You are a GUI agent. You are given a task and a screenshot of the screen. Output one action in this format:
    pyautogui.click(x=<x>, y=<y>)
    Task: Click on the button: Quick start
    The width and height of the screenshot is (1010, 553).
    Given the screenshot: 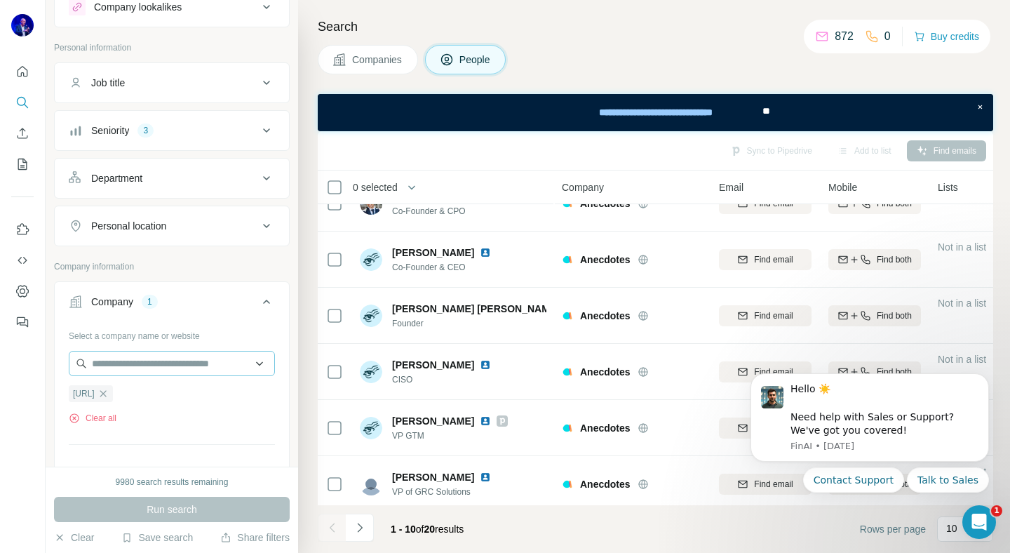 What is the action you would take?
    pyautogui.click(x=22, y=72)
    